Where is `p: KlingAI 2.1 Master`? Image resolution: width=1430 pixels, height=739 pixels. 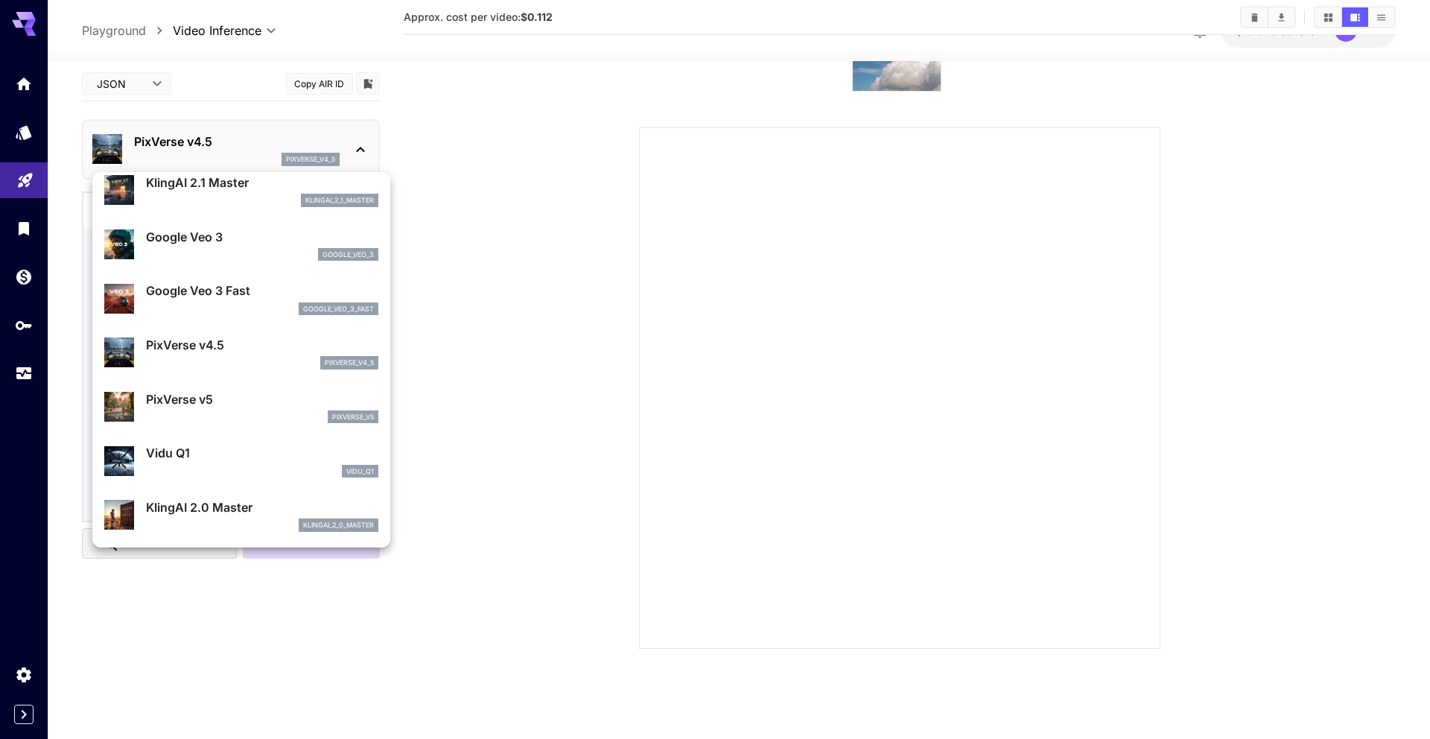 p: KlingAI 2.1 Master is located at coordinates (262, 182).